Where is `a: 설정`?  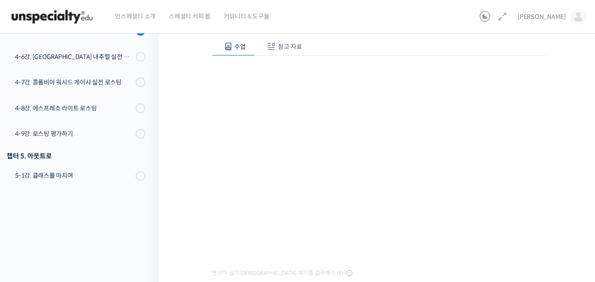 a: 설정 is located at coordinates (141, 231).